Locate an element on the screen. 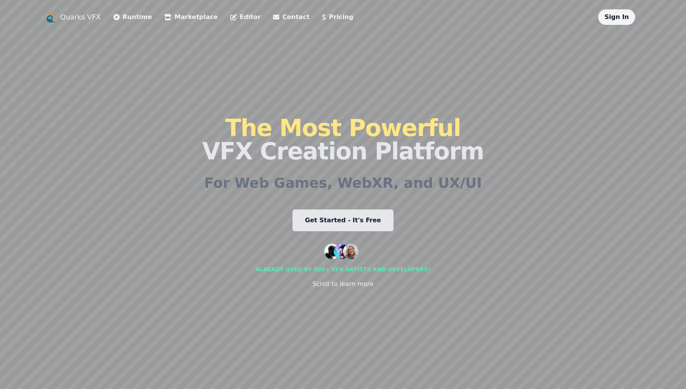  h1: VFX Creation Platform is located at coordinates (343, 139).